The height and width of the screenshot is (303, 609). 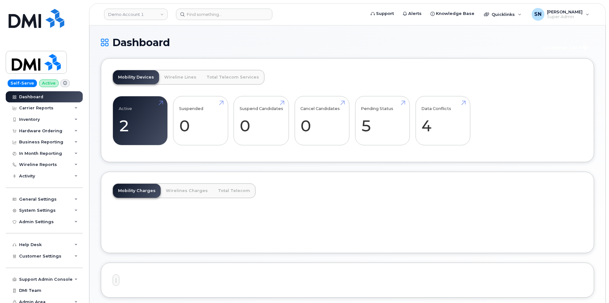 I want to click on a: Mobility Devices, so click(x=136, y=77).